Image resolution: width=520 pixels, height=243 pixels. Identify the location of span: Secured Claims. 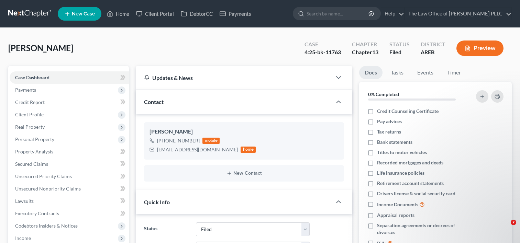
(32, 164).